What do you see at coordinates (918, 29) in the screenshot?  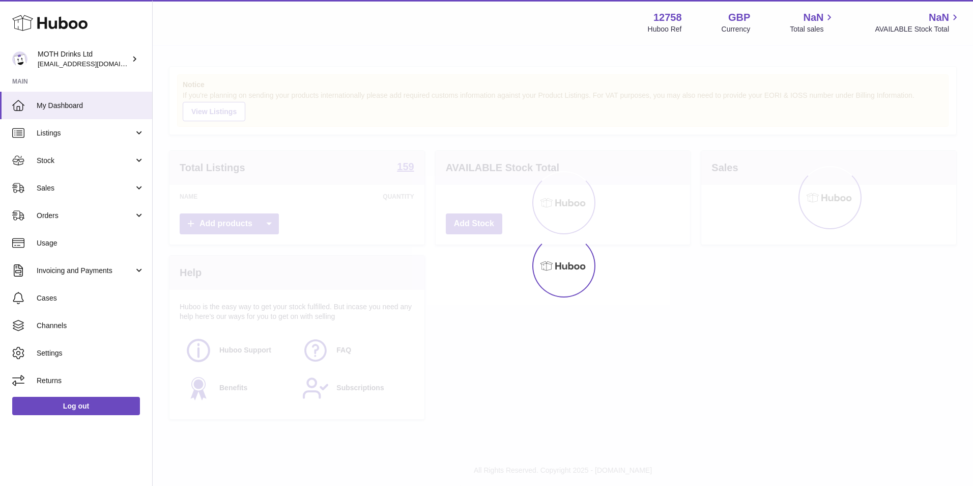 I see `span: AVAILABLE Stock Total` at bounding box center [918, 29].